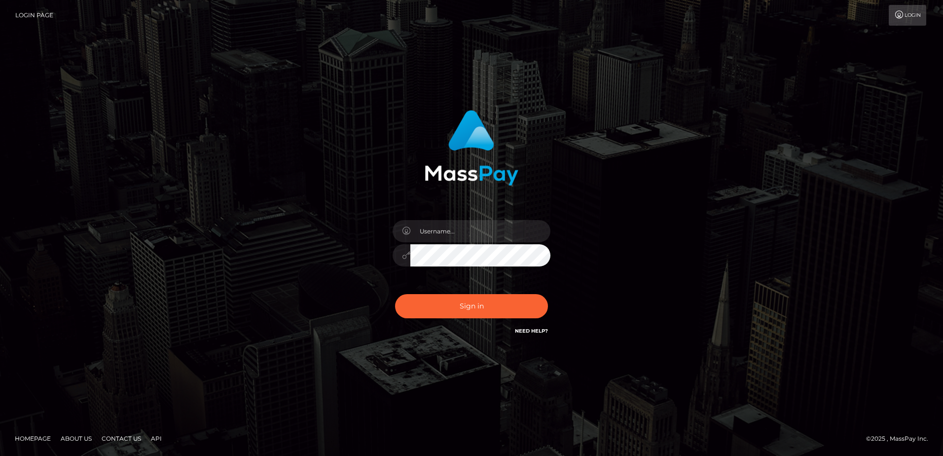 The height and width of the screenshot is (456, 943). I want to click on img: MassPay Login, so click(471, 147).